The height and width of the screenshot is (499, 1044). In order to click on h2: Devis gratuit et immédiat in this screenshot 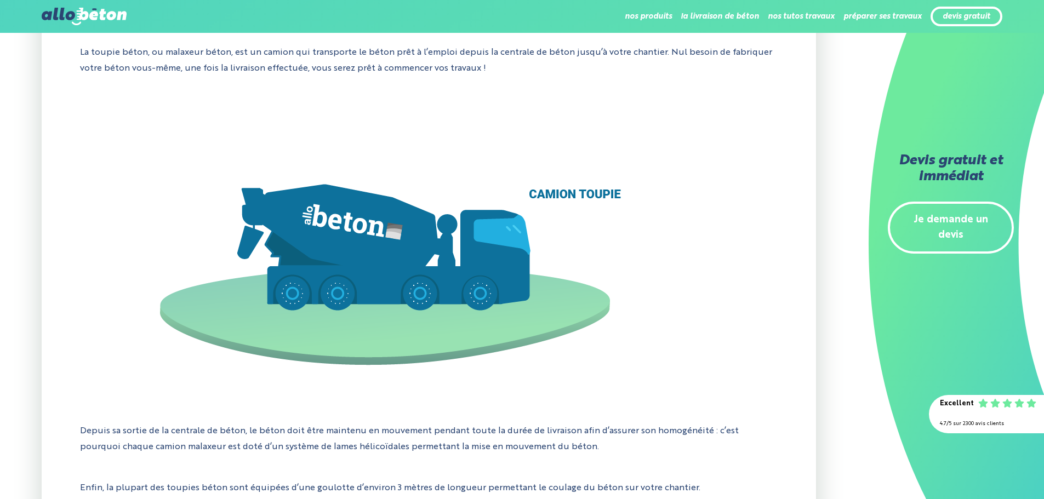, I will do `click(951, 169)`.